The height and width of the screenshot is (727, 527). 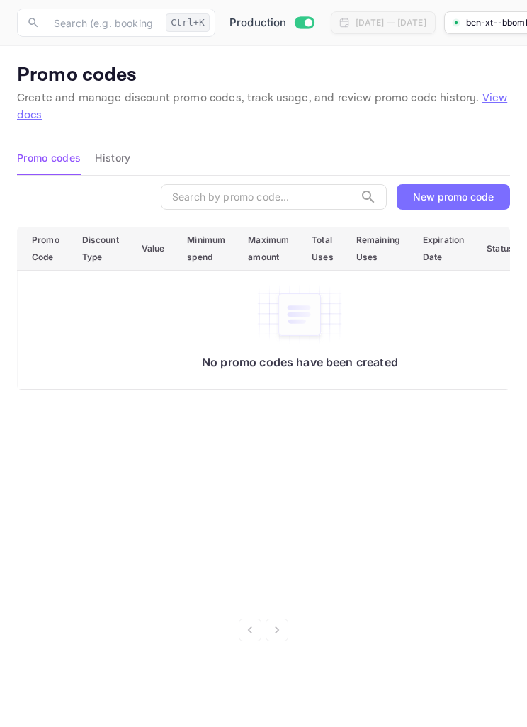 What do you see at coordinates (188, 23) in the screenshot?
I see `div: Ctrl+K` at bounding box center [188, 23].